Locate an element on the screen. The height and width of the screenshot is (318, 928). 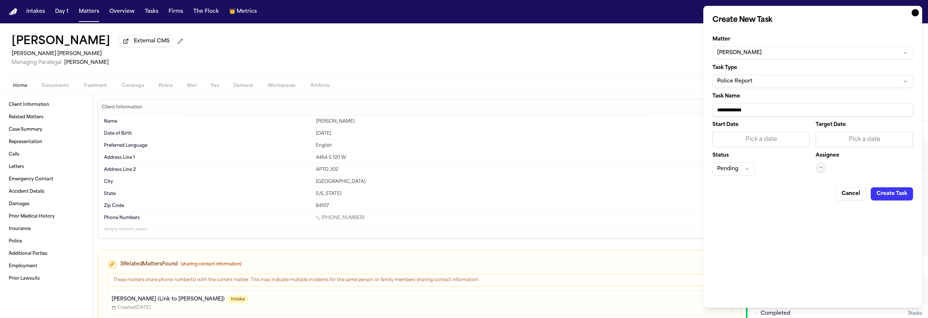
label: Target Date is located at coordinates (864, 125).